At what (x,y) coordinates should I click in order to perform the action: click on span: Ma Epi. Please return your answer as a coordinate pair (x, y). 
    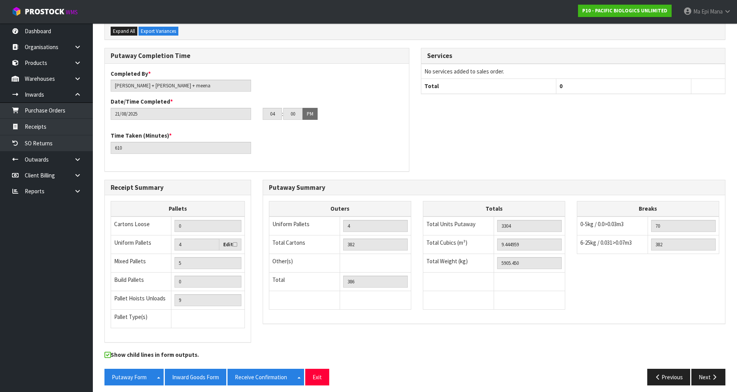
    Looking at the image, I should click on (701, 11).